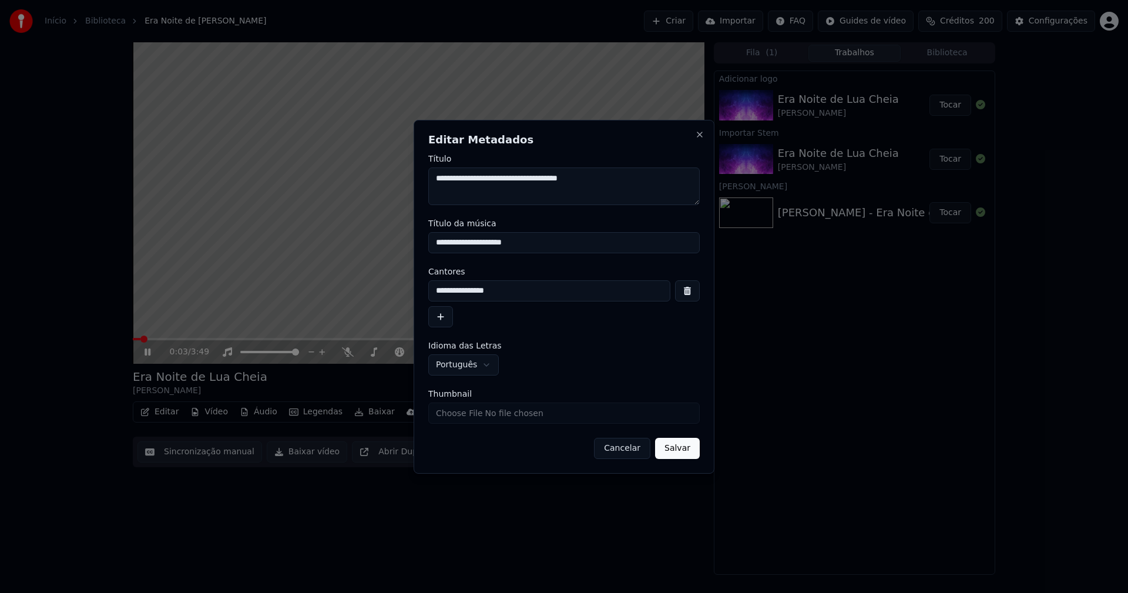 The height and width of the screenshot is (593, 1128). Describe the element at coordinates (564, 223) in the screenshot. I see `label: Título da música` at that location.